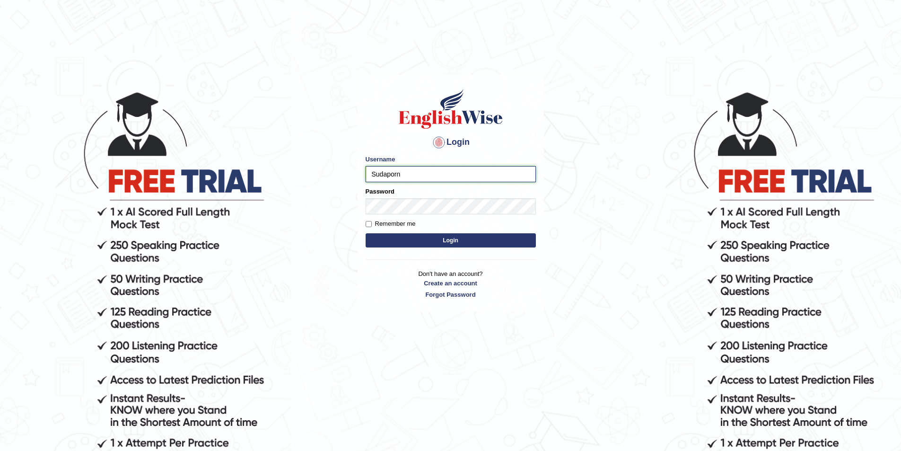 This screenshot has width=901, height=451. I want to click on label: Password, so click(380, 191).